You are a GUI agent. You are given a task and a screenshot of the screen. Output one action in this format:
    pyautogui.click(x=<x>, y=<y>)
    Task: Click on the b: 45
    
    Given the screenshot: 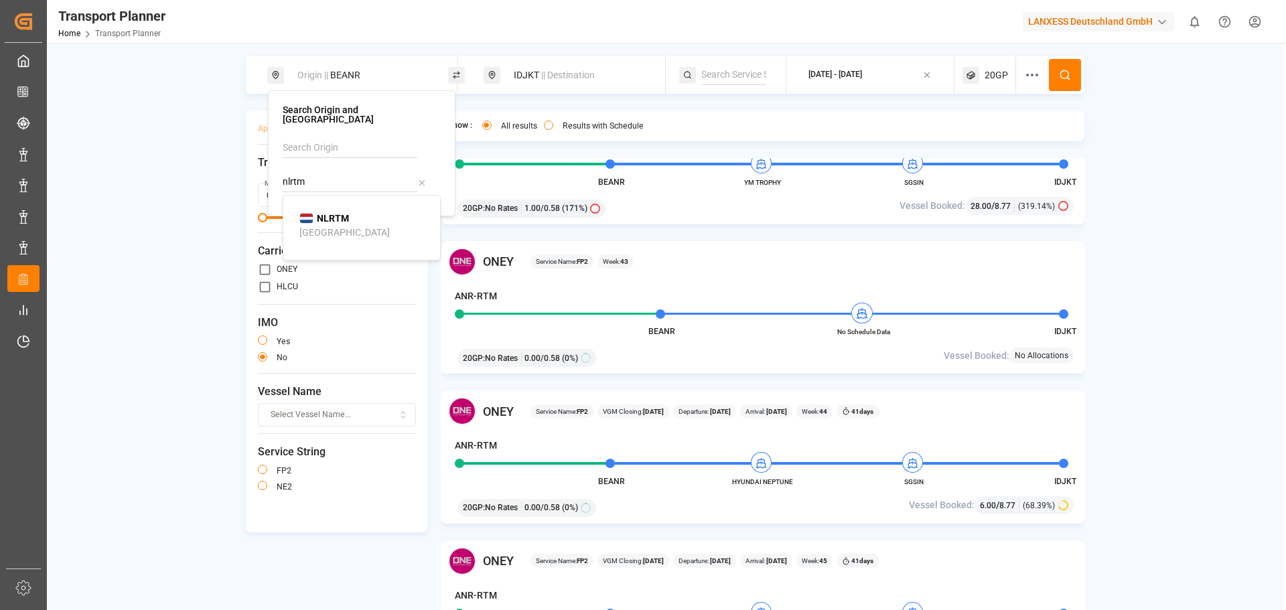 What is the action you would take?
    pyautogui.click(x=823, y=561)
    